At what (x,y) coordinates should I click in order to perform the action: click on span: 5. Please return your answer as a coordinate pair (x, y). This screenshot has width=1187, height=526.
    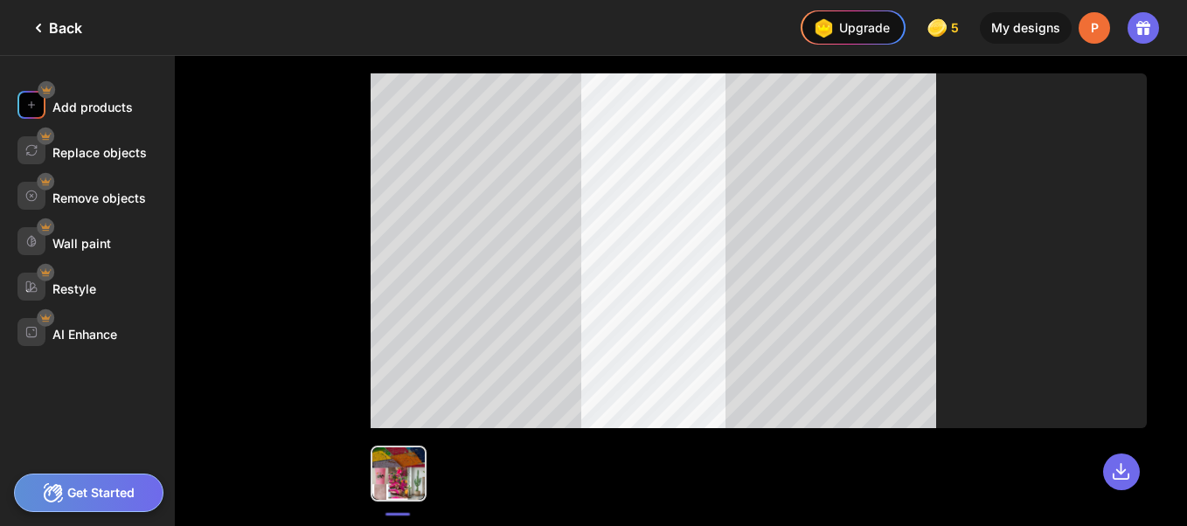
    Looking at the image, I should click on (957, 28).